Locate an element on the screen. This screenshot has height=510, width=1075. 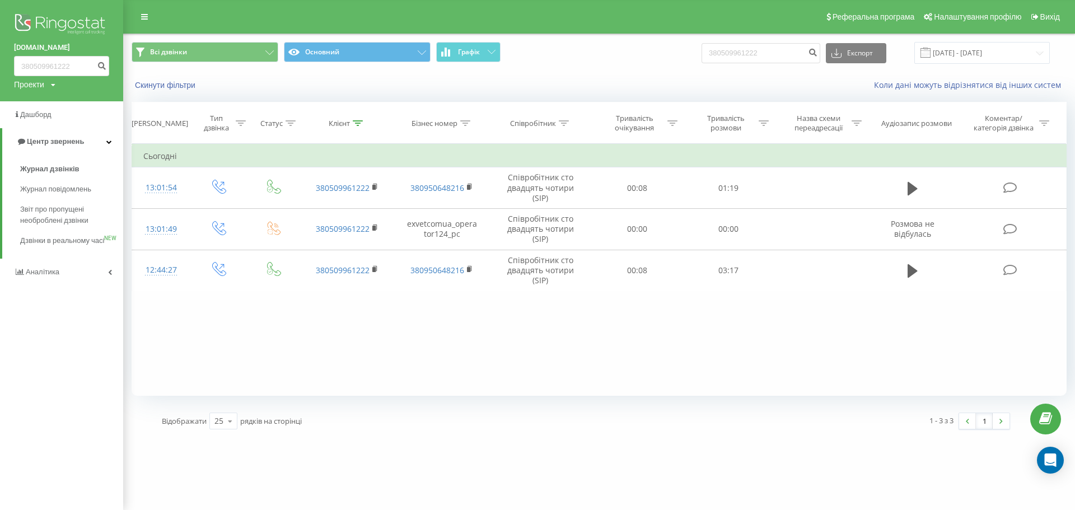
a: Звіт про пропущені необроблені дзвінки is located at coordinates (72, 215).